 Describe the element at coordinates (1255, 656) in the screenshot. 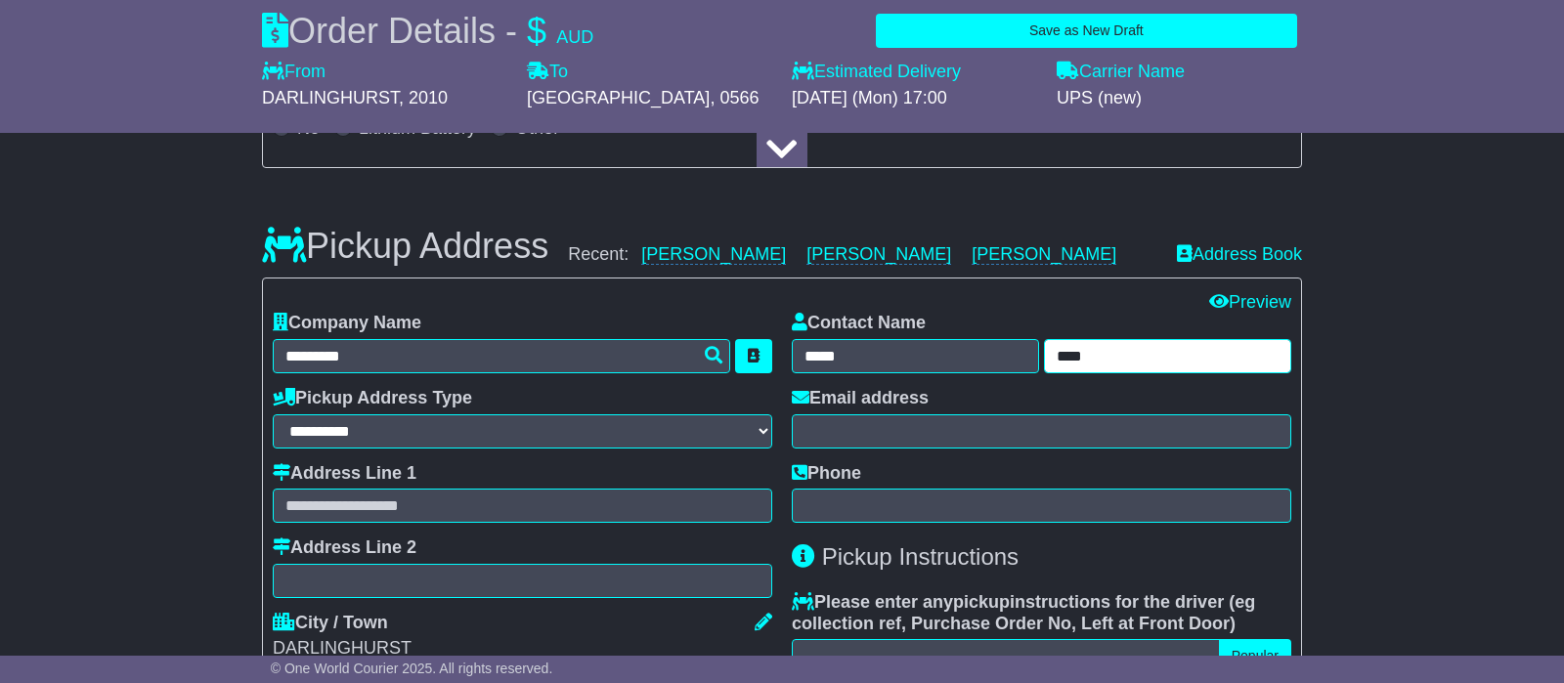

I see `button: Popular` at that location.